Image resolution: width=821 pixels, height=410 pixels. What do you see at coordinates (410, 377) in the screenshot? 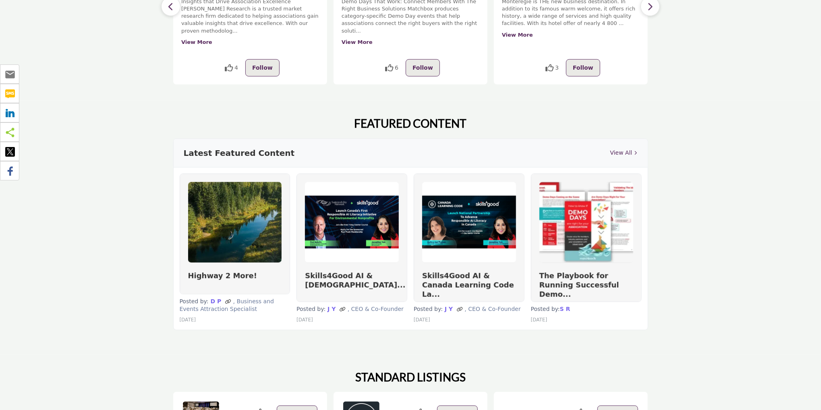
I see `h2: STANDARD LISTINGS` at bounding box center [410, 377].